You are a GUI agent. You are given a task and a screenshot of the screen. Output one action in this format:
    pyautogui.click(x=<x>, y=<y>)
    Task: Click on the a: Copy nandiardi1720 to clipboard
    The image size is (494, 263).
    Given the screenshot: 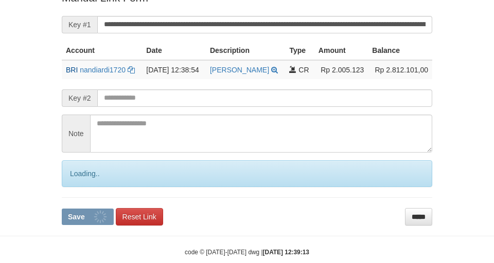 What is the action you would take?
    pyautogui.click(x=131, y=70)
    